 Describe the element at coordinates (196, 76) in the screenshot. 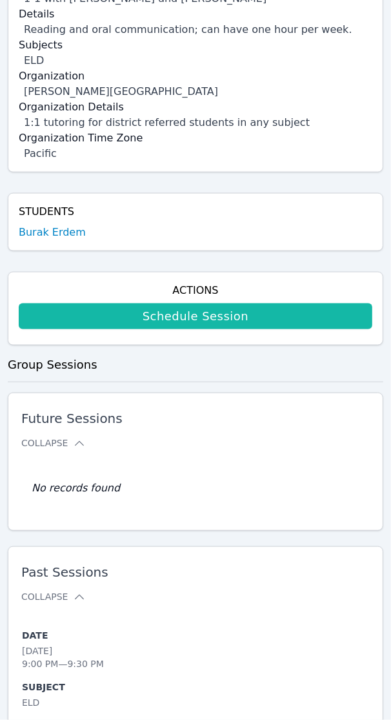

I see `label: Organization` at that location.